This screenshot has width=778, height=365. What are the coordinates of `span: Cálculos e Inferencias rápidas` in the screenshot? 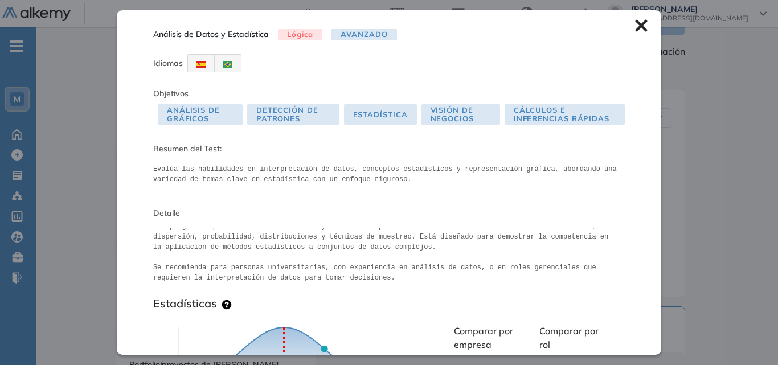 It's located at (564, 114).